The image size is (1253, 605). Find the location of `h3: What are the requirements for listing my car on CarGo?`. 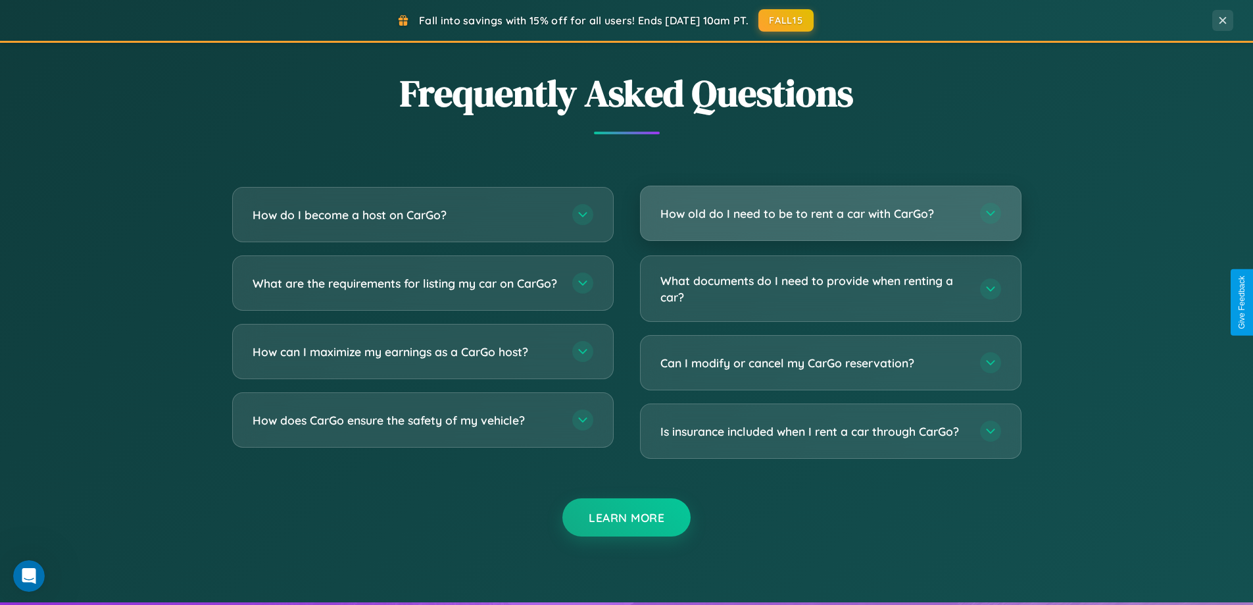

h3: What are the requirements for listing my car on CarGo? is located at coordinates (406, 283).